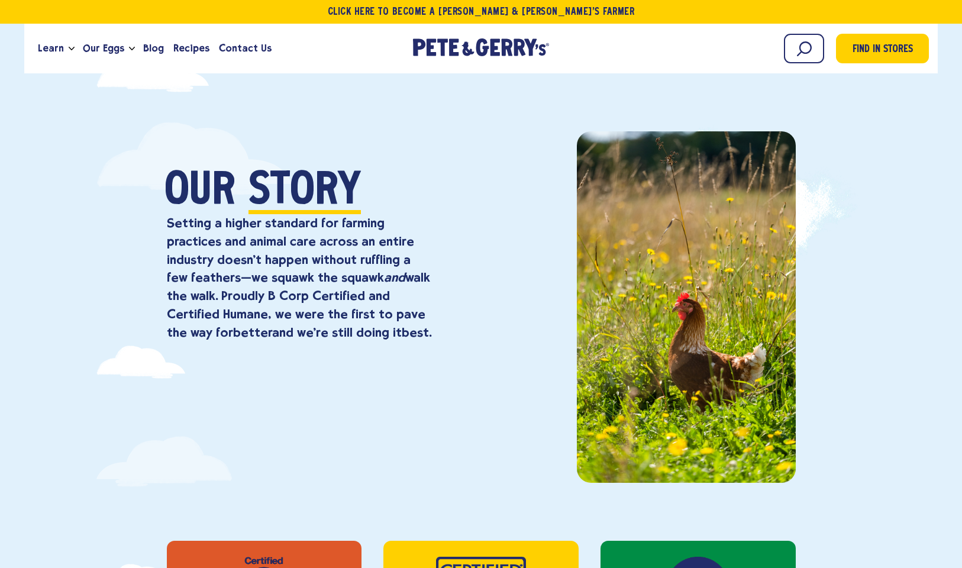 This screenshot has width=962, height=568. I want to click on strong: best, so click(415, 332).